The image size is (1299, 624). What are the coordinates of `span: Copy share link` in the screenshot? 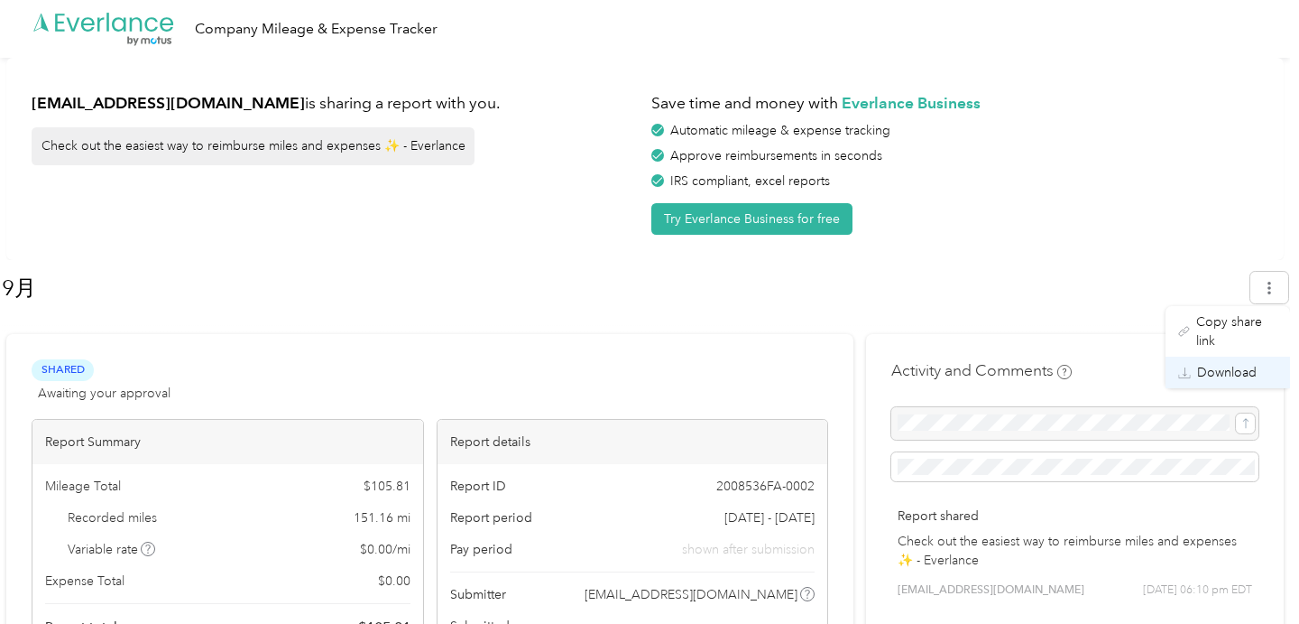 It's located at (1237, 331).